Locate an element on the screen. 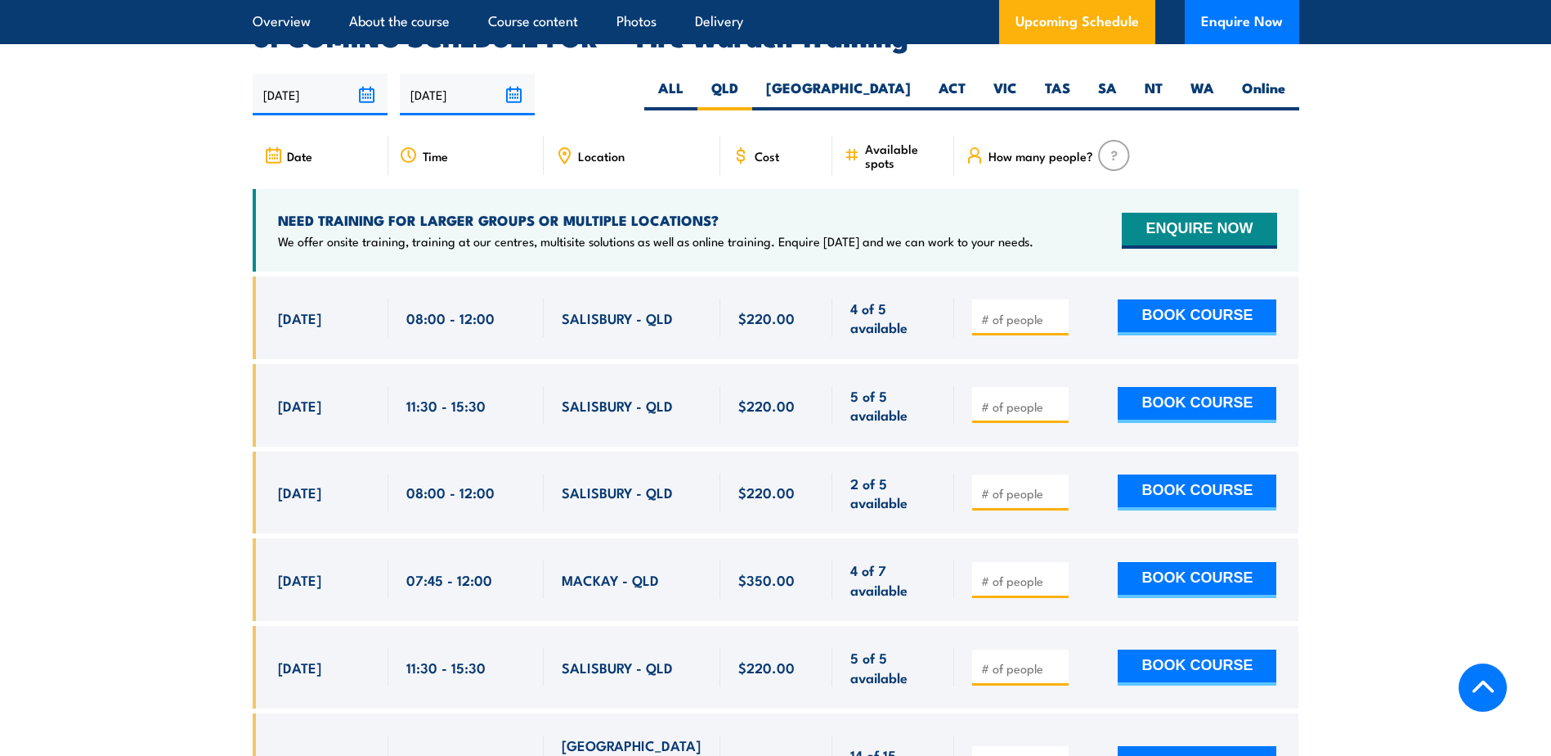 The image size is (1551, 756). span: 4 of 5 available is located at coordinates (893, 317).